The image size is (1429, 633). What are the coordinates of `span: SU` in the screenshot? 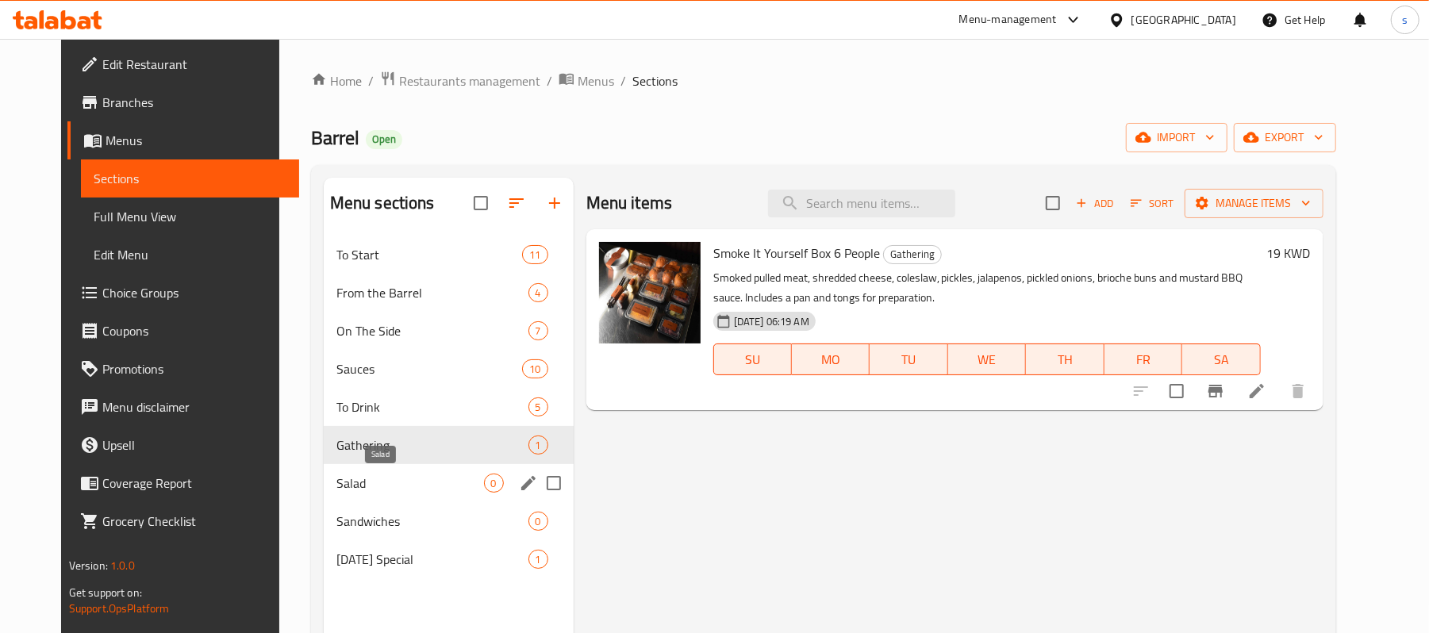 It's located at (753, 360).